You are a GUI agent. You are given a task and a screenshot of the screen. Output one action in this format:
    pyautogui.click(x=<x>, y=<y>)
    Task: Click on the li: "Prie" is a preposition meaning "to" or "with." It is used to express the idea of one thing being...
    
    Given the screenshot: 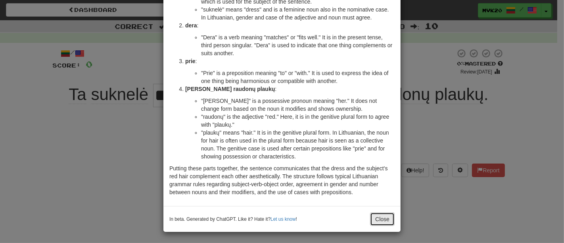 What is the action you would take?
    pyautogui.click(x=298, y=77)
    